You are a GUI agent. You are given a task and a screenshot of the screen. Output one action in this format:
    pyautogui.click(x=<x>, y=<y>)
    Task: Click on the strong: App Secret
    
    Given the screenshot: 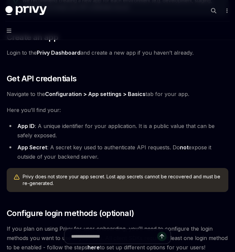 What is the action you would take?
    pyautogui.click(x=32, y=147)
    